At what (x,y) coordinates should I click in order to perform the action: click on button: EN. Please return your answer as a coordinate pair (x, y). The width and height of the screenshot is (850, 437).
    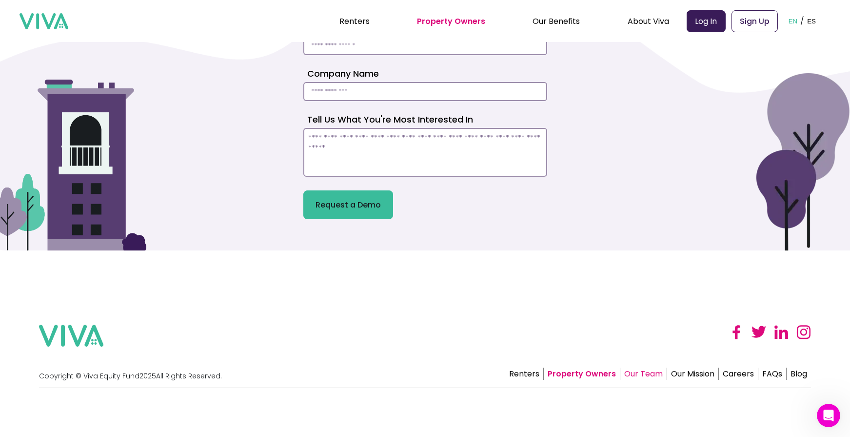
    Looking at the image, I should click on (793, 21).